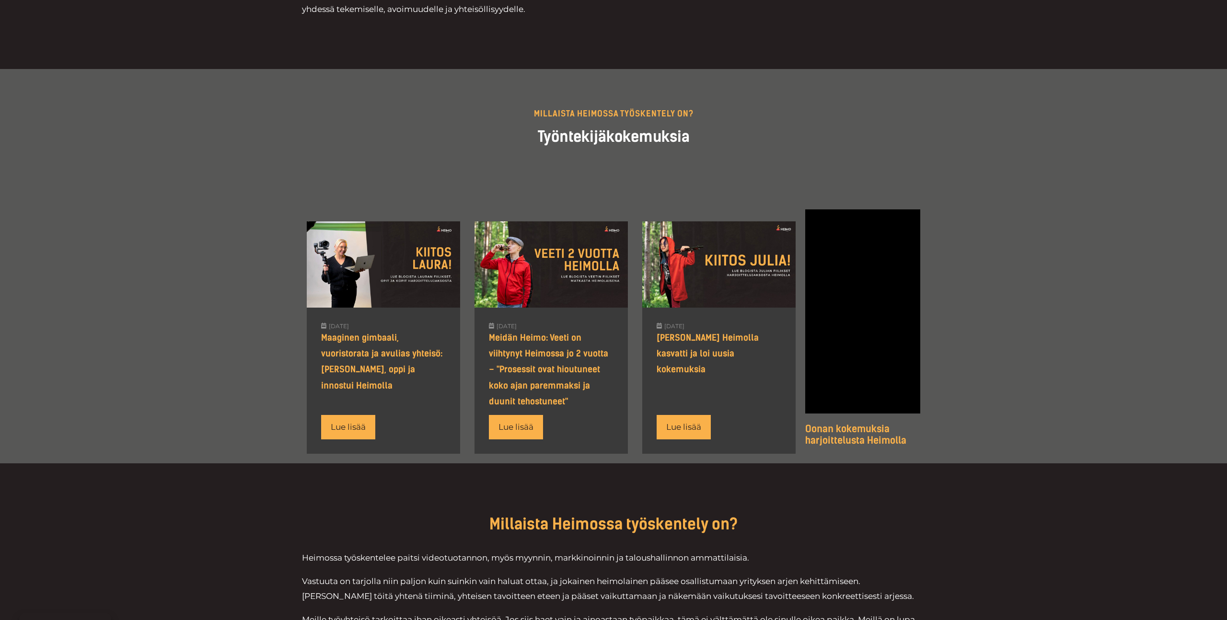 This screenshot has width=1227, height=620. What do you see at coordinates (719, 265) in the screenshot?
I see `a: Blog Banner for Website Content` at bounding box center [719, 265].